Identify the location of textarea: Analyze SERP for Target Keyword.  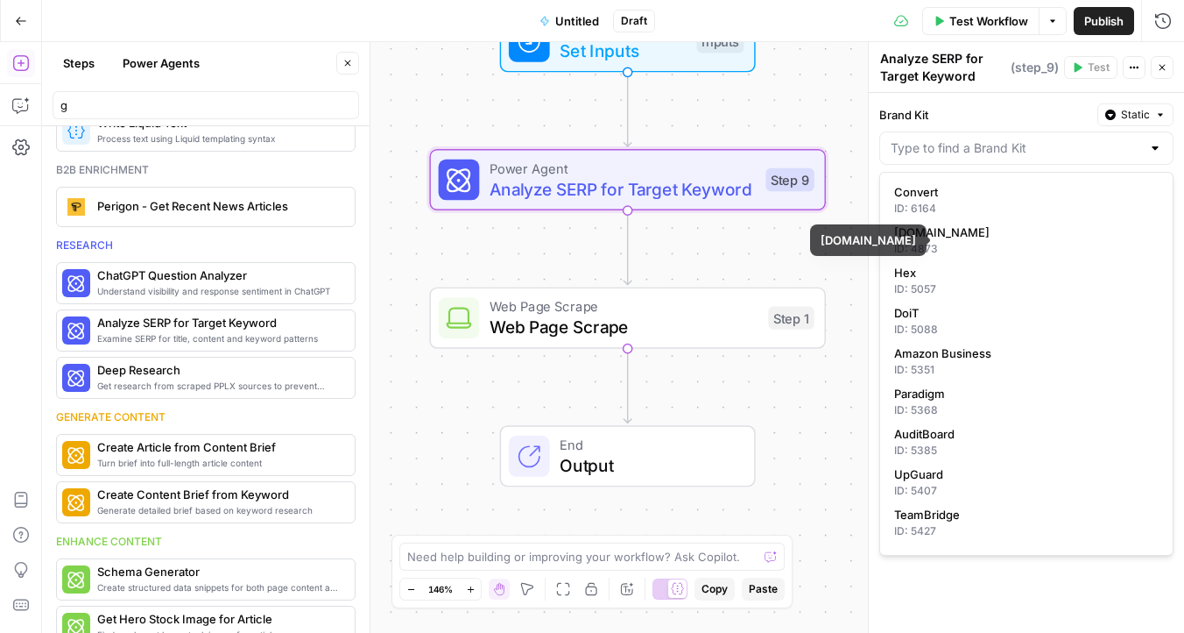
(944, 67).